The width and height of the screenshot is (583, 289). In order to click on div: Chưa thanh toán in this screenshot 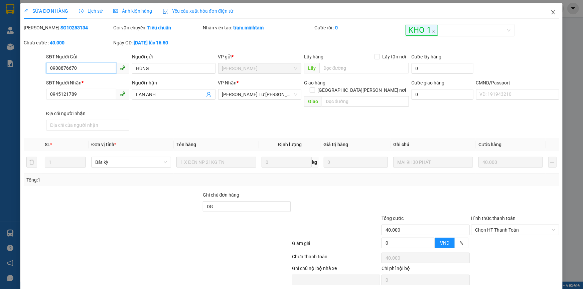, I will do `click(336, 259)`.